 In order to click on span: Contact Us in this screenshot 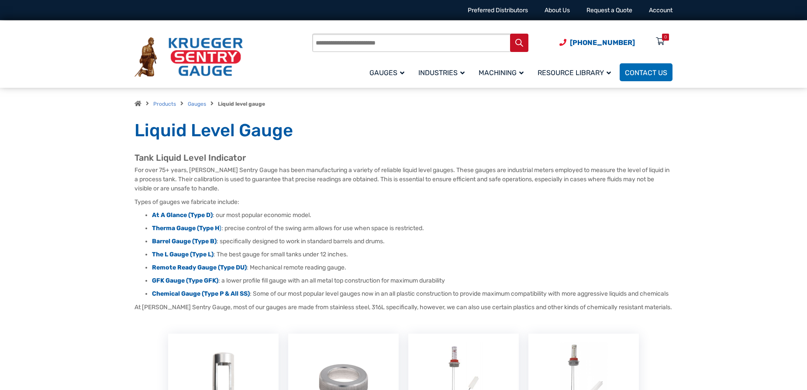, I will do `click(646, 73)`.